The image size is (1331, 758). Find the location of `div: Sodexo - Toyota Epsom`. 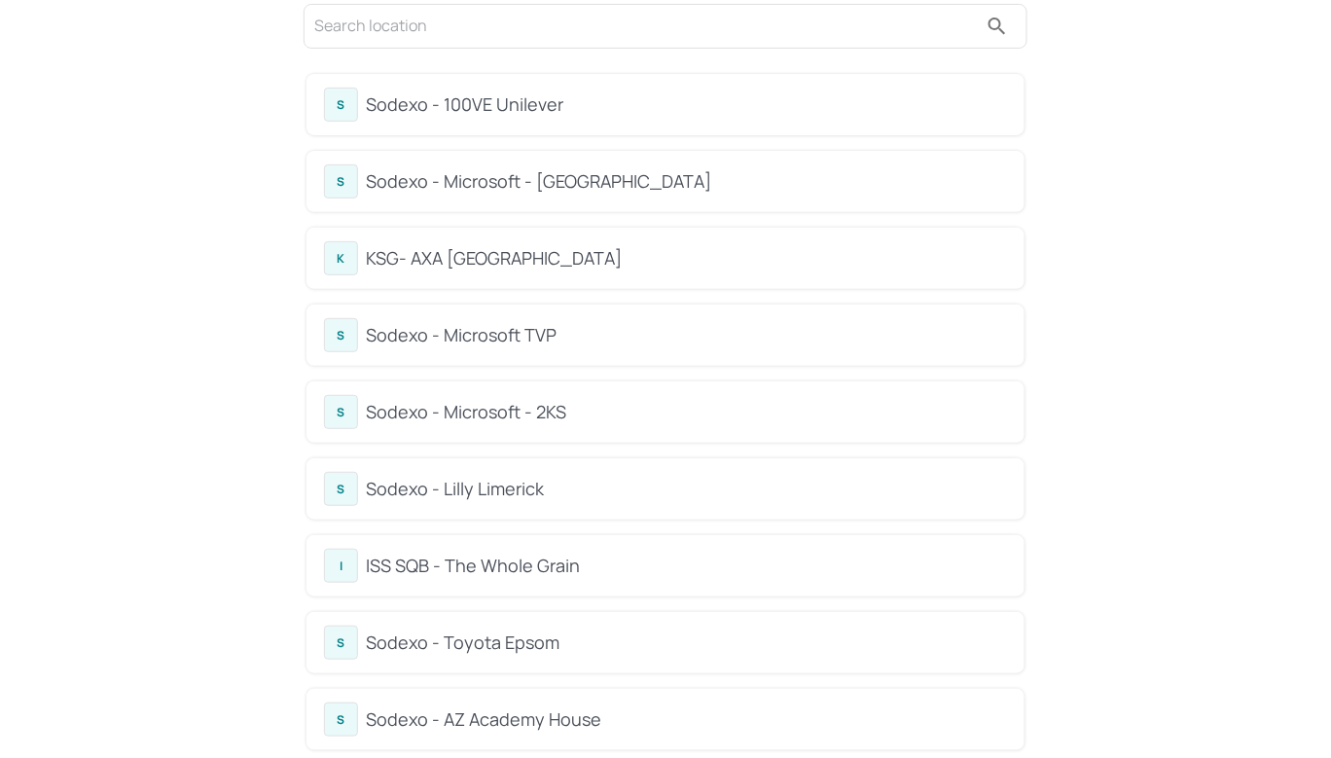

div: Sodexo - Toyota Epsom is located at coordinates (686, 642).